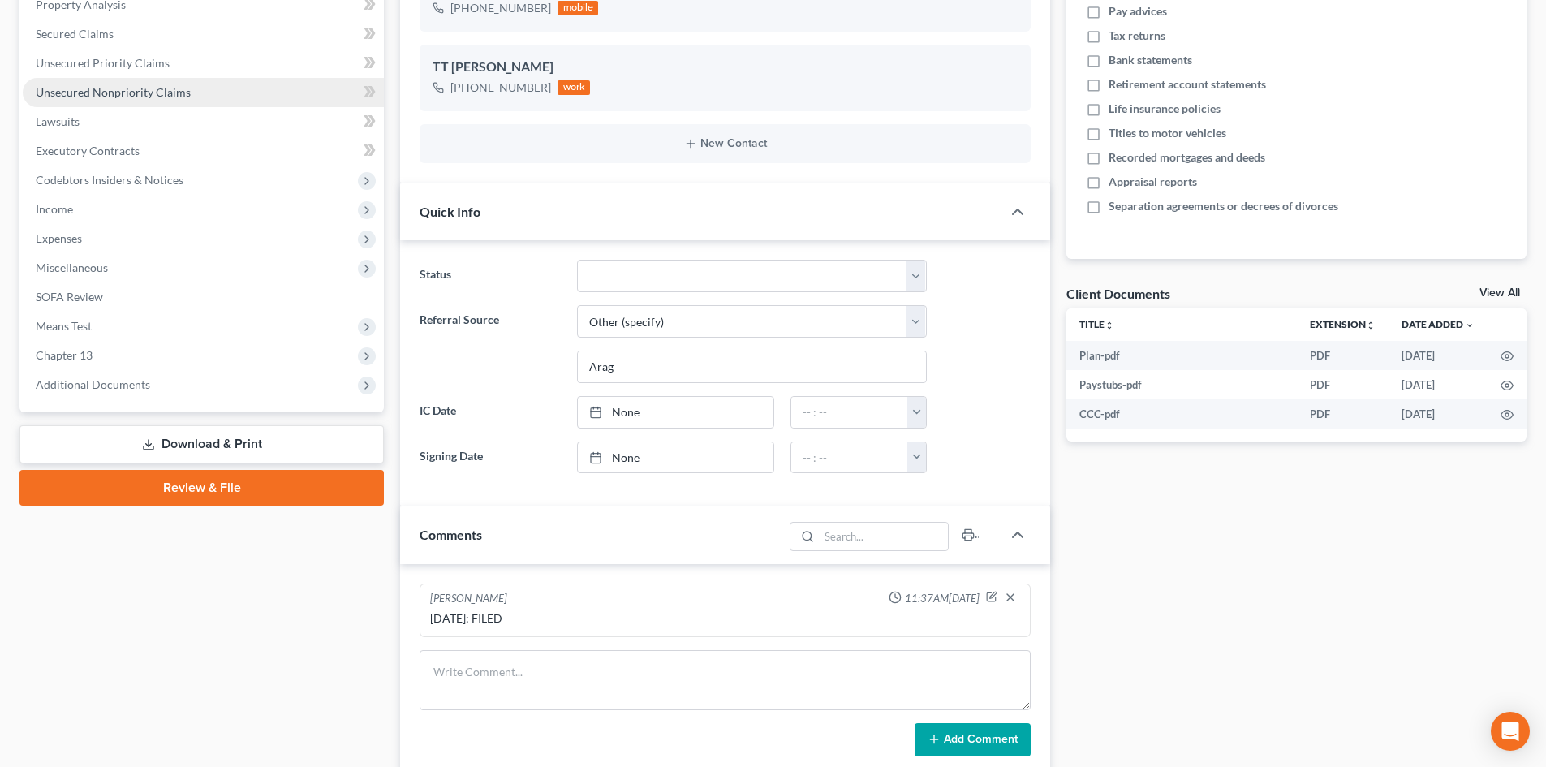 The height and width of the screenshot is (767, 1546). Describe the element at coordinates (1182, 414) in the screenshot. I see `td: CCC-pdf` at that location.